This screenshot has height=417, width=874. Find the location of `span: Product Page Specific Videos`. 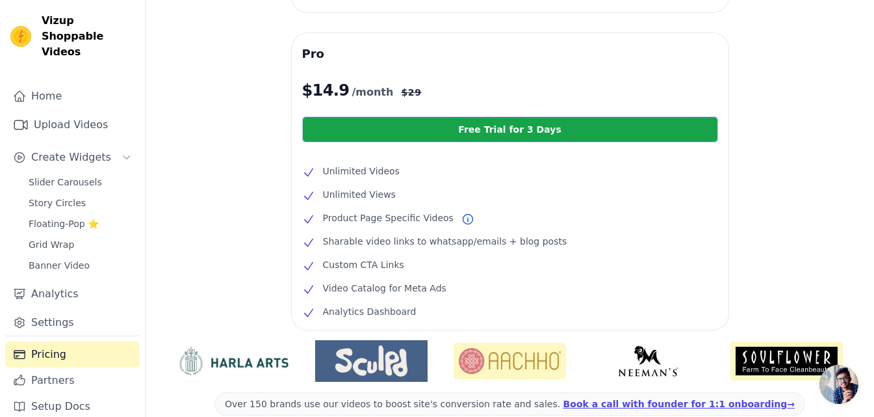

span: Product Page Specific Videos is located at coordinates (388, 218).